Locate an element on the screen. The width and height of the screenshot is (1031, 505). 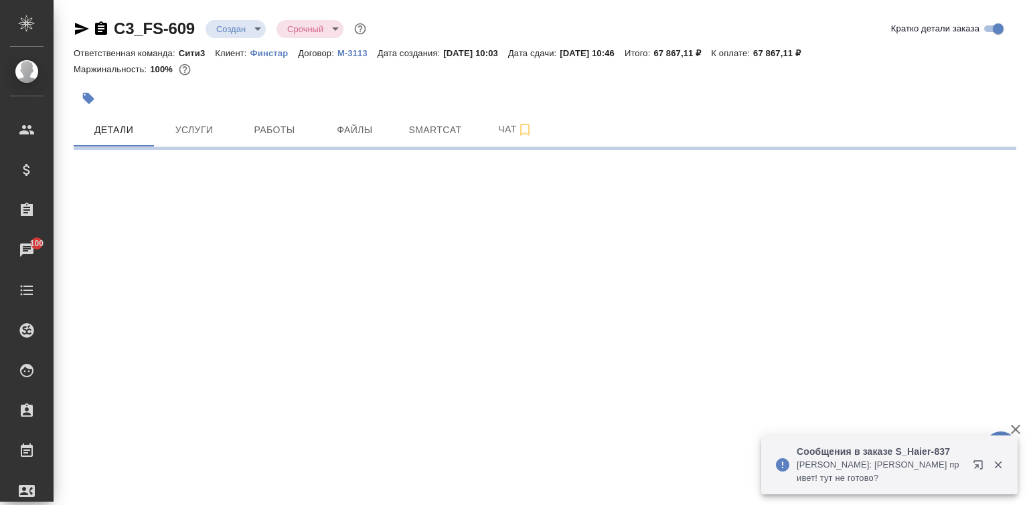
p: Сообщения в заказе S_Haier-837 is located at coordinates (880, 452).